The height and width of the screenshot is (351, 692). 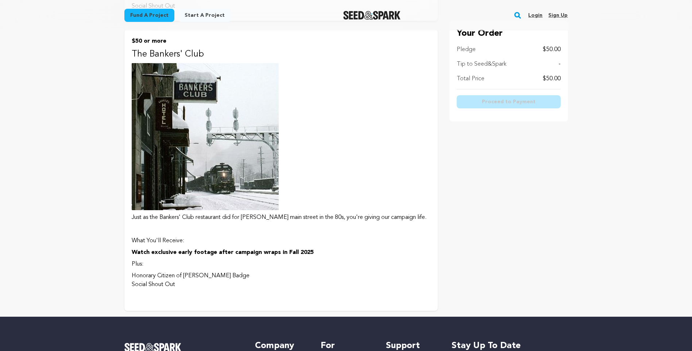 What do you see at coordinates (509, 102) in the screenshot?
I see `button: Proceed to Payment` at bounding box center [509, 102].